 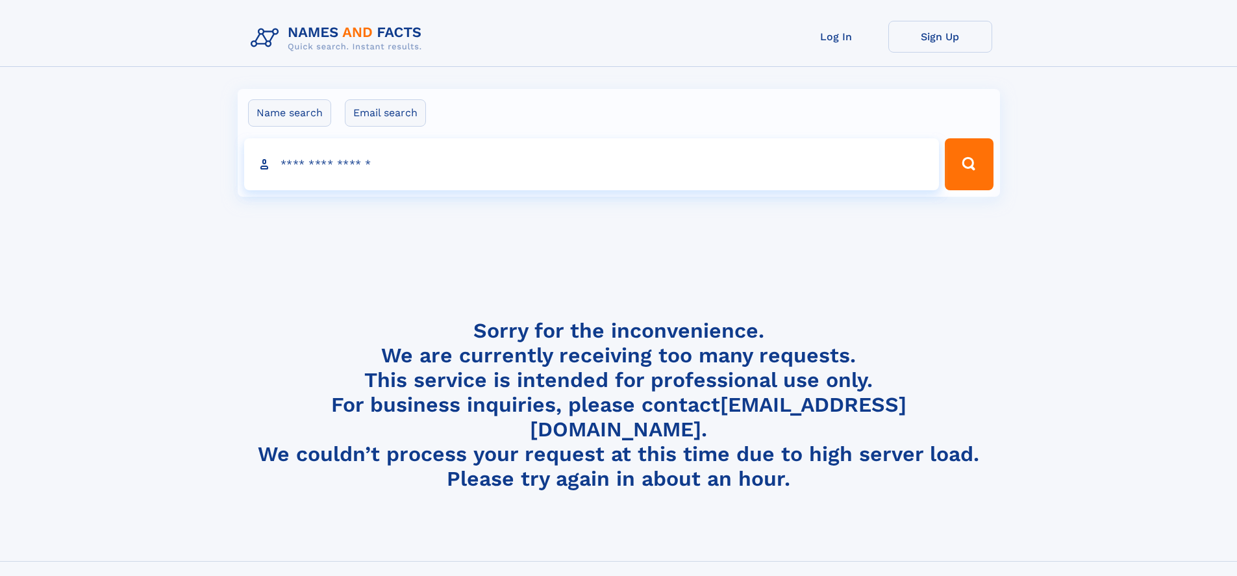 I want to click on a: Sign Up, so click(x=940, y=36).